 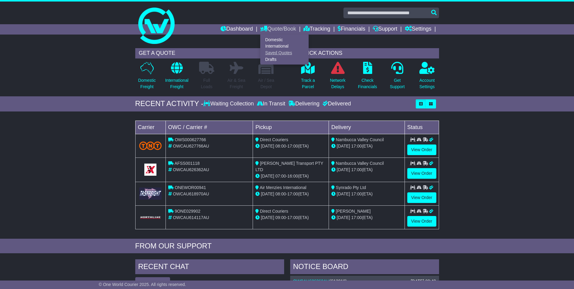 I want to click on span: 9ONE029902, so click(x=187, y=211).